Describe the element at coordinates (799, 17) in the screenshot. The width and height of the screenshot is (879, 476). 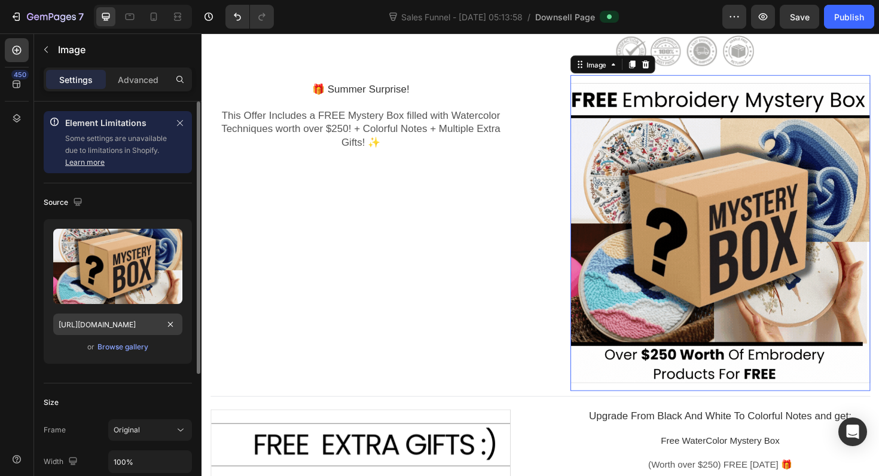
I see `button: Save` at that location.